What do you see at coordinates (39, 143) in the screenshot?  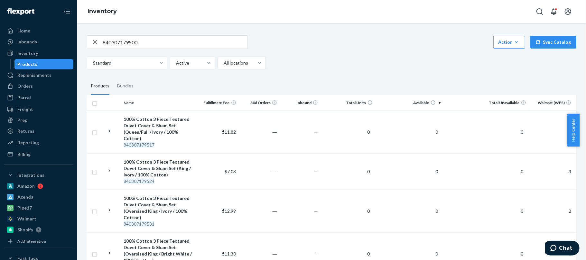 I see `a: Reporting` at bounding box center [39, 143].